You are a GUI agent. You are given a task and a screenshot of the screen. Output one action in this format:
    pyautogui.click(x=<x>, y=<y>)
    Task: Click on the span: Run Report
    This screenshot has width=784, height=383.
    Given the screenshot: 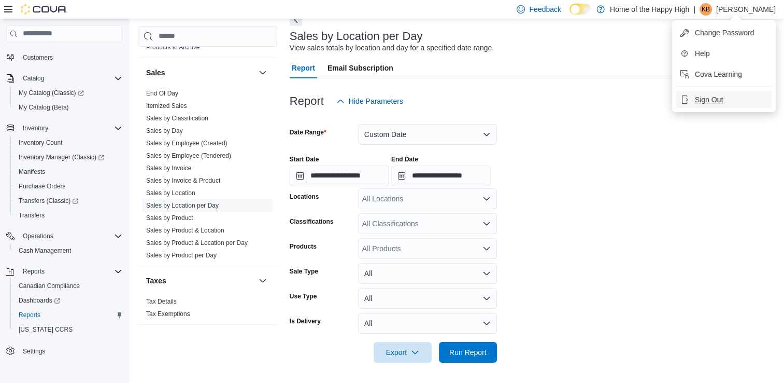 What is the action you would take?
    pyautogui.click(x=468, y=352)
    